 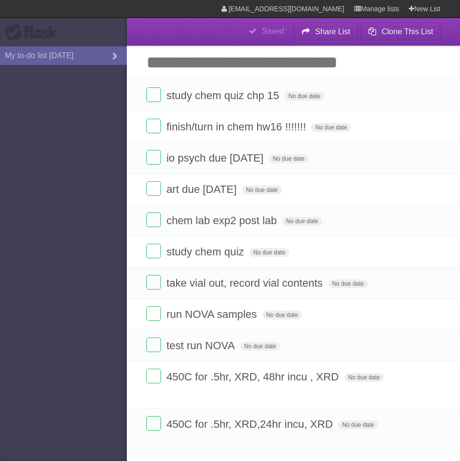 I want to click on b: Share List, so click(x=333, y=31).